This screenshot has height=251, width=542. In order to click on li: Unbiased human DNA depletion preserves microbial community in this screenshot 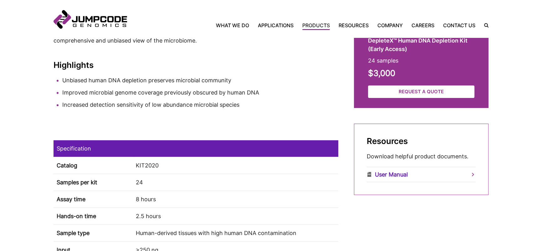, I will do `click(200, 80)`.